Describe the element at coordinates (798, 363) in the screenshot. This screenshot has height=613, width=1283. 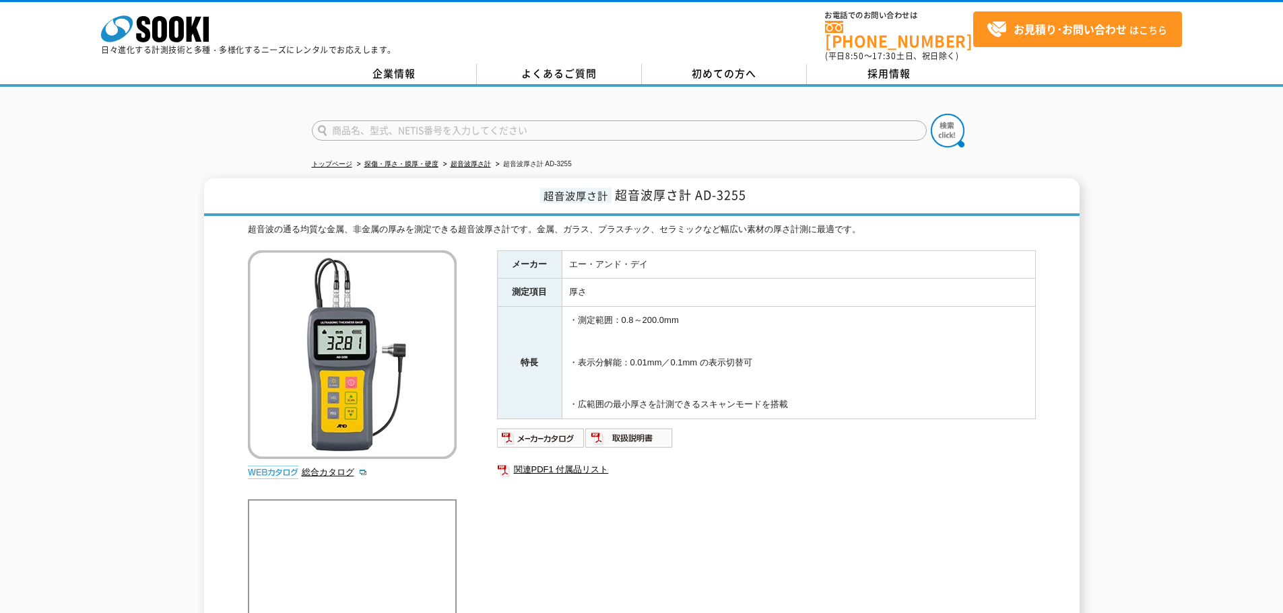
I see `td: ・測定範囲：0.8～200.0mm ・表示分解能：0.01mm／0.1mm の表示切替可 ・広範囲の最小厚さを計測できるスキャンモードを搭載` at that location.